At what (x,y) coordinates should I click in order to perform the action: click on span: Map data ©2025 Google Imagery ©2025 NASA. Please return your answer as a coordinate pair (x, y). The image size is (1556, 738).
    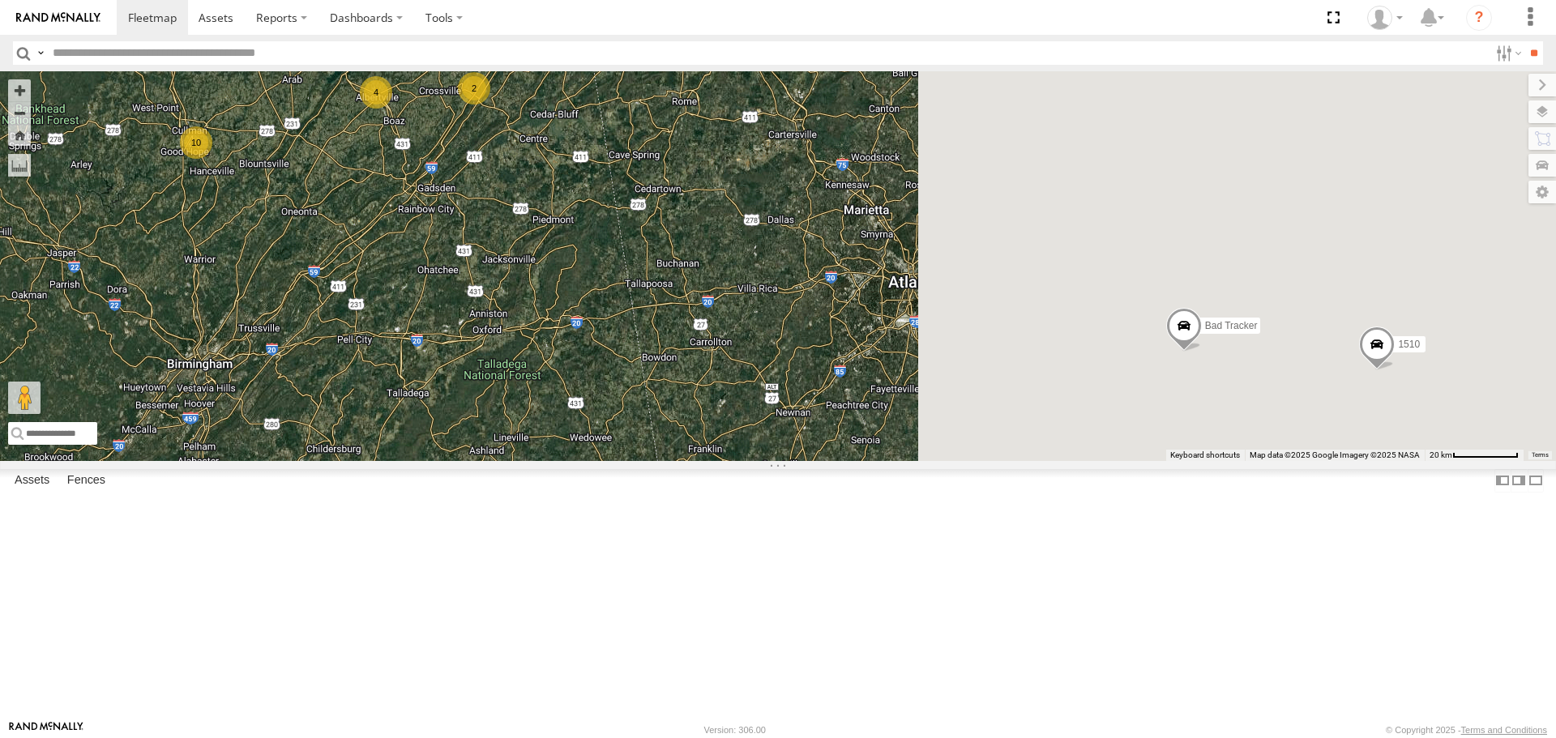
    Looking at the image, I should click on (1335, 455).